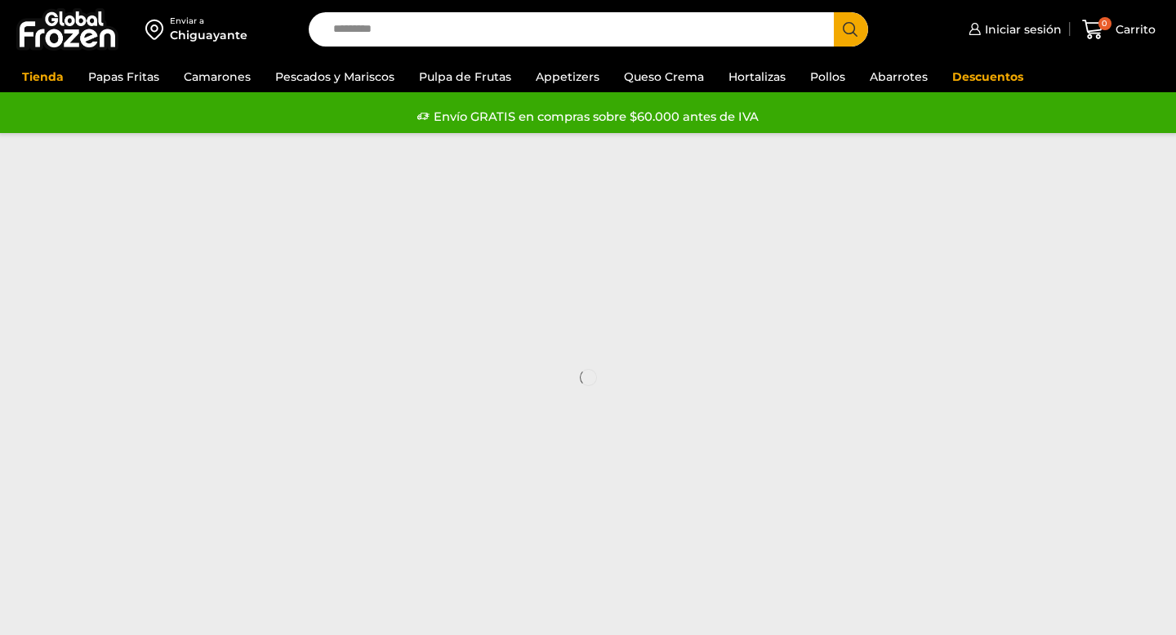 The width and height of the screenshot is (1176, 635). What do you see at coordinates (567, 77) in the screenshot?
I see `a: Appetizers` at bounding box center [567, 77].